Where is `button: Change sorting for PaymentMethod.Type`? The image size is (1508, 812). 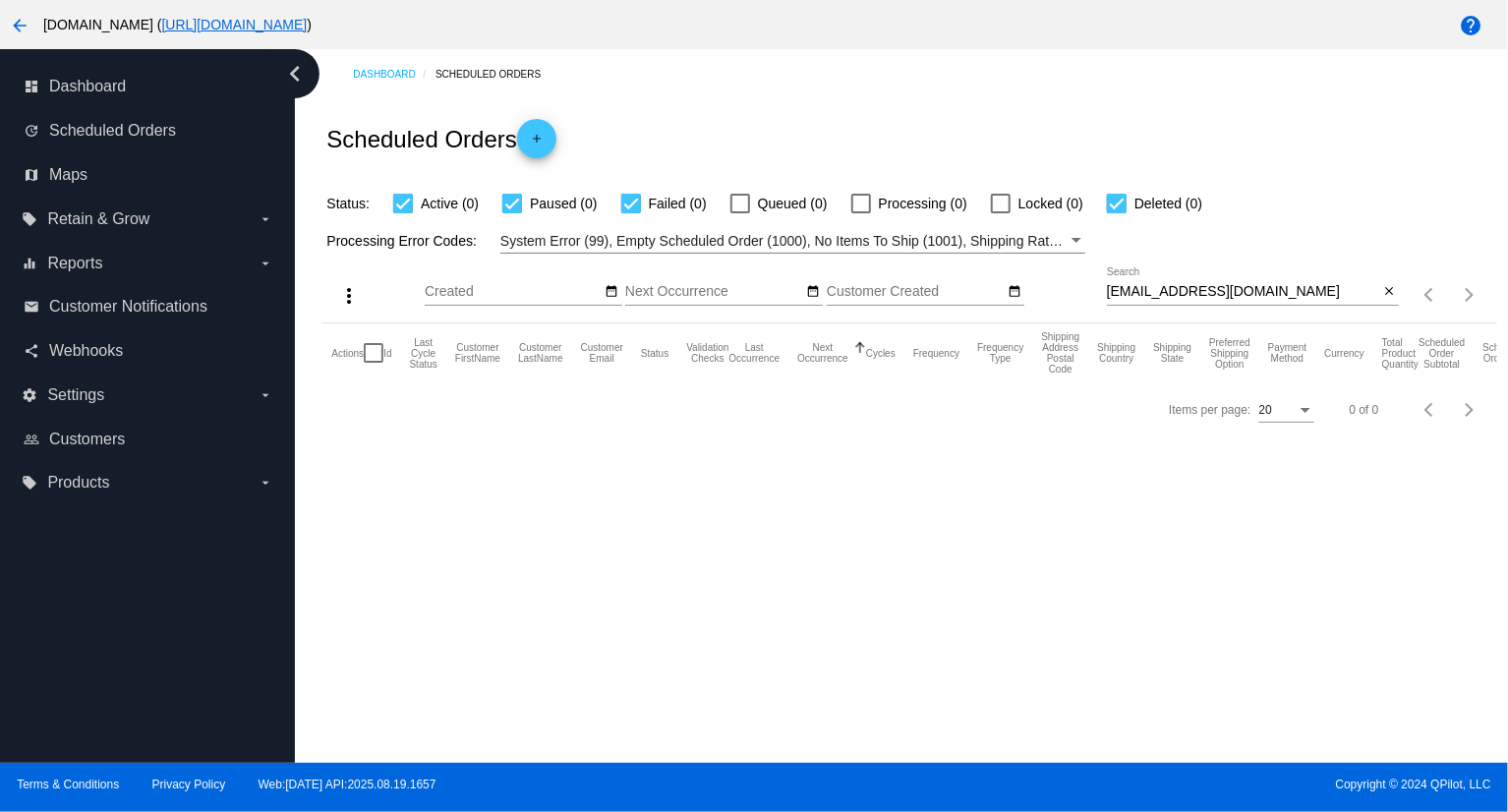
button: Change sorting for PaymentMethod.Type is located at coordinates (1287, 352).